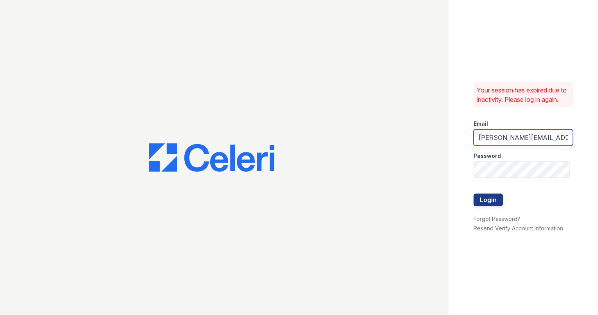 Image resolution: width=598 pixels, height=315 pixels. Describe the element at coordinates (497, 219) in the screenshot. I see `a: Forgot Password?` at that location.